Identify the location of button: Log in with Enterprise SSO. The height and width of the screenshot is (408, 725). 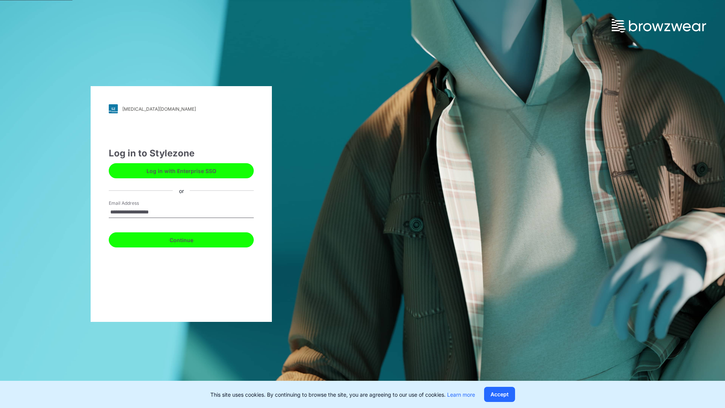
(181, 171).